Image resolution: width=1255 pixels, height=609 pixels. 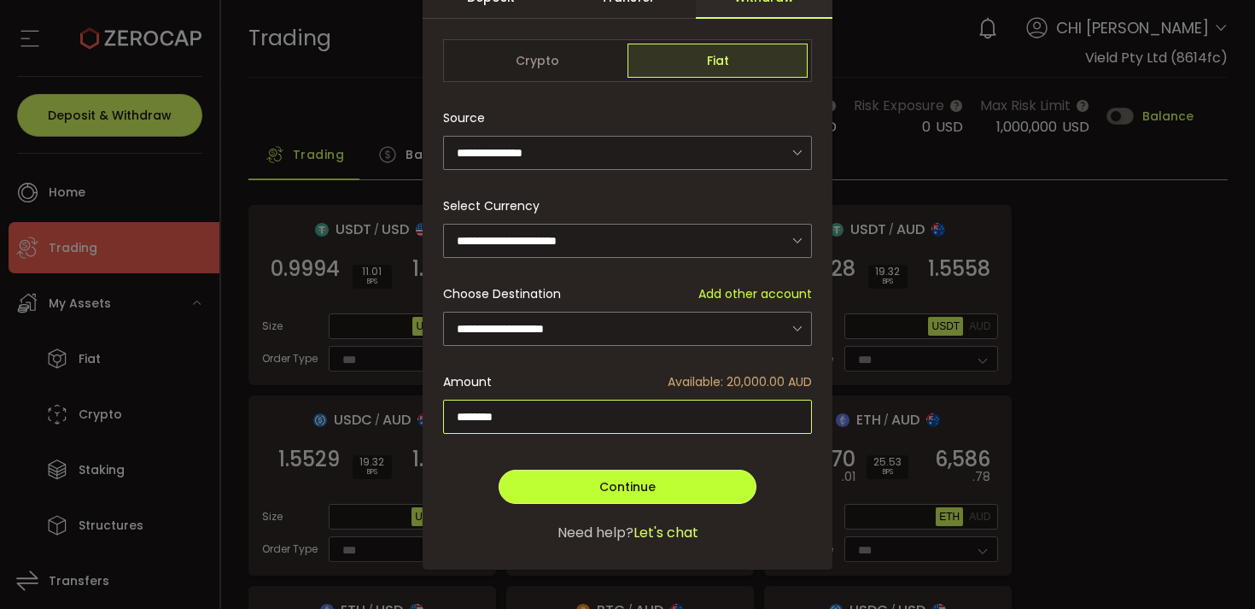 What do you see at coordinates (1153, 517) in the screenshot?
I see `div: Chat Widget` at bounding box center [1153, 517].